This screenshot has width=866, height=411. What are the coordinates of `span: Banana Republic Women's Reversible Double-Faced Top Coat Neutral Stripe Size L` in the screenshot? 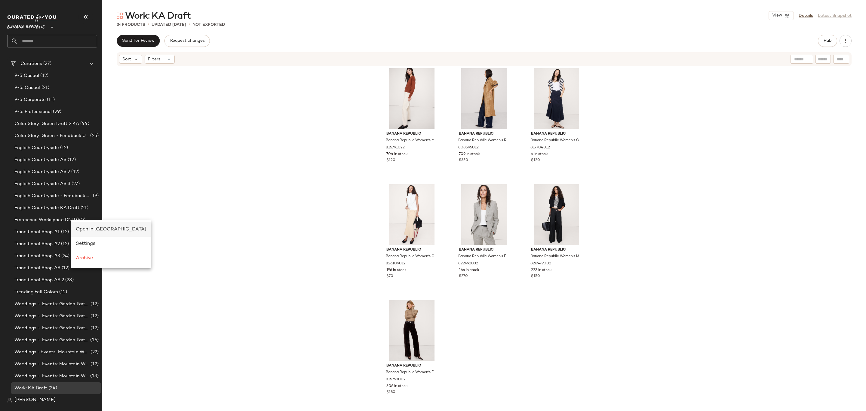 It's located at (483, 141).